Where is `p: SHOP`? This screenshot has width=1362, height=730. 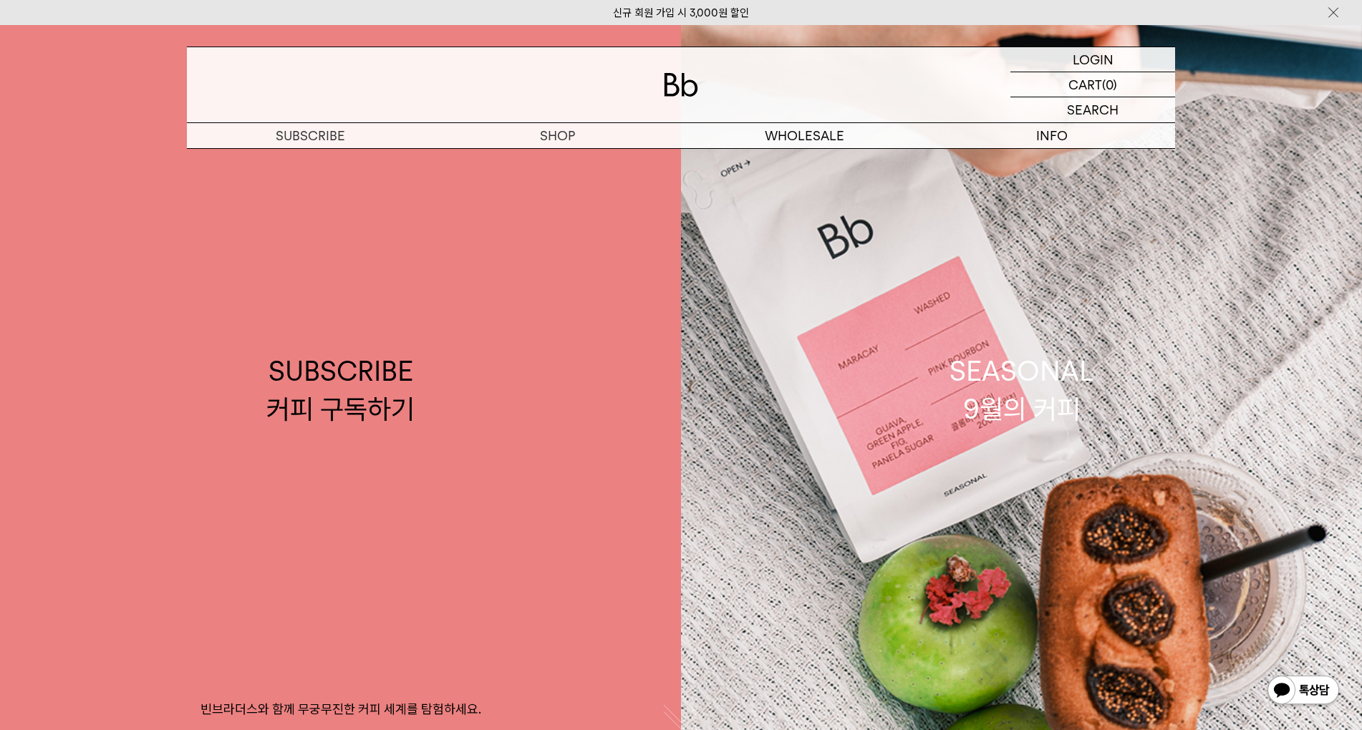 p: SHOP is located at coordinates (557, 135).